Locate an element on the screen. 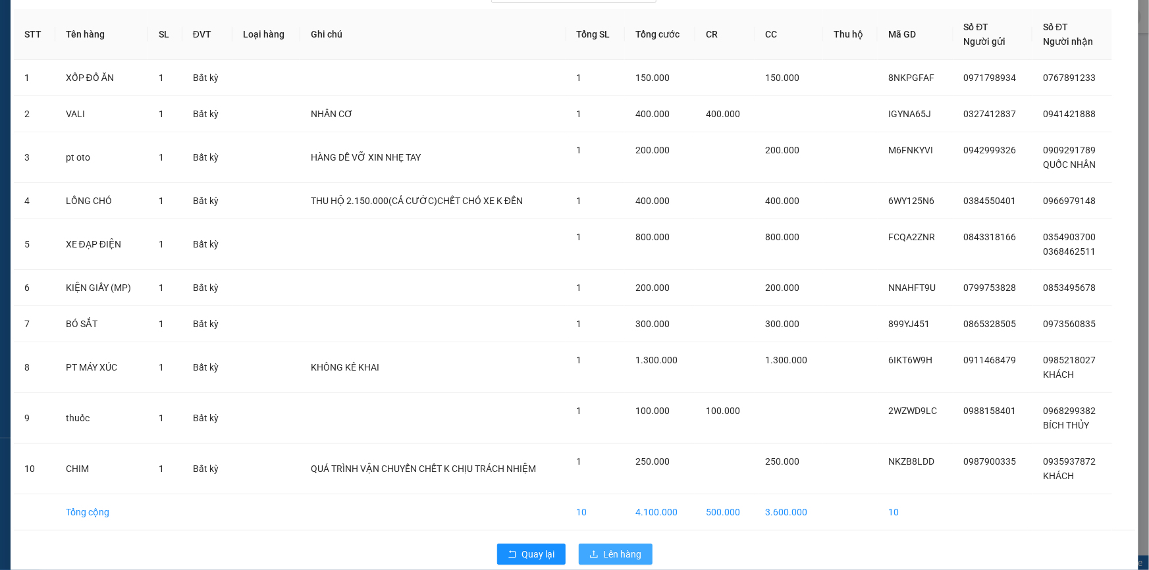 This screenshot has width=1149, height=570. span: 800.000 is located at coordinates (783, 237).